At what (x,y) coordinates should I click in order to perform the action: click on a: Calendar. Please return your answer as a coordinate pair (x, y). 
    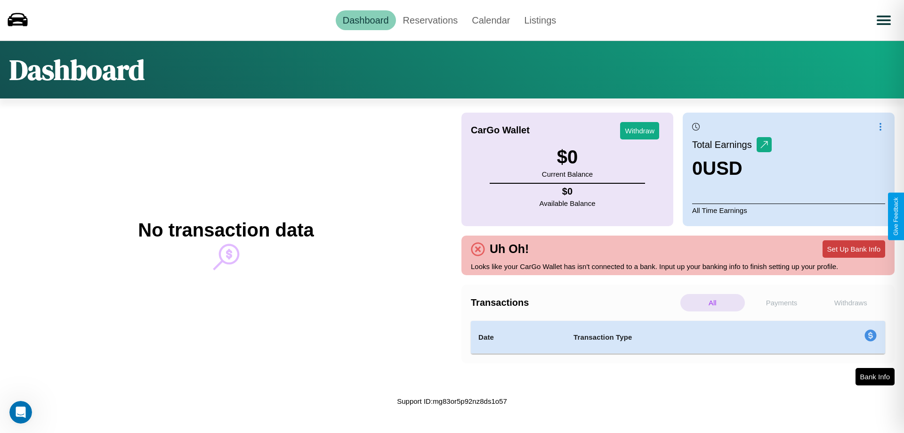
    Looking at the image, I should click on (491, 20).